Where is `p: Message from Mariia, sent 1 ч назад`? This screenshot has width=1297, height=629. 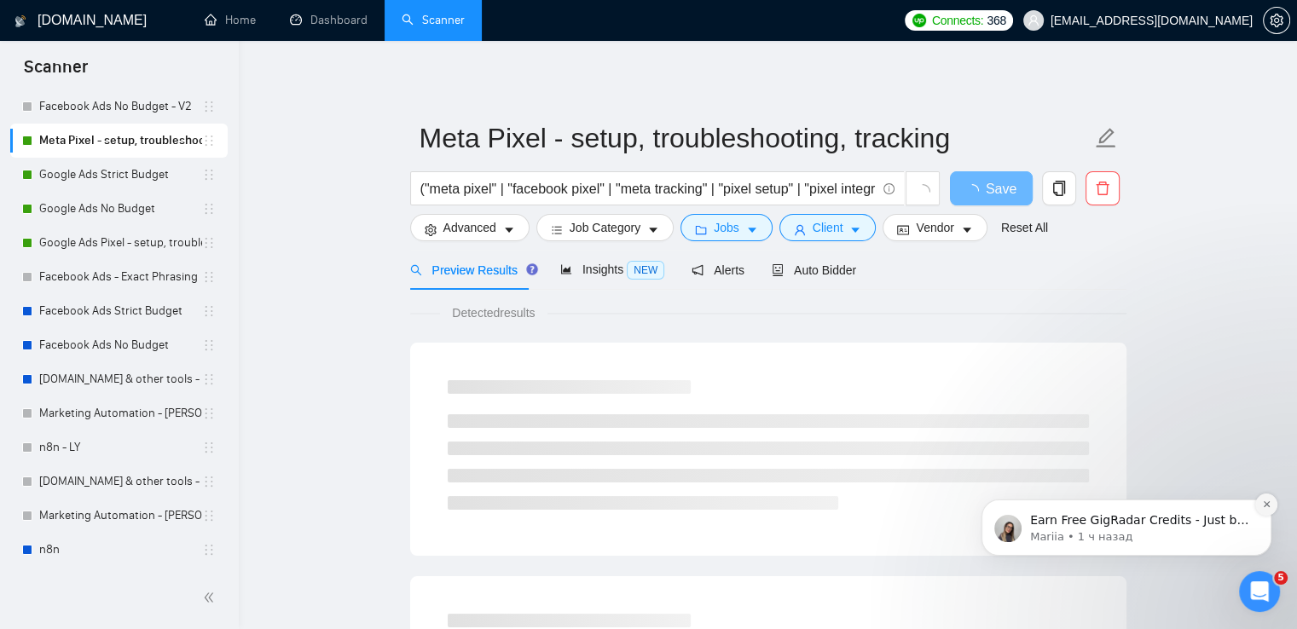
p: Message from Mariia, sent 1 ч назад is located at coordinates (184, 145).